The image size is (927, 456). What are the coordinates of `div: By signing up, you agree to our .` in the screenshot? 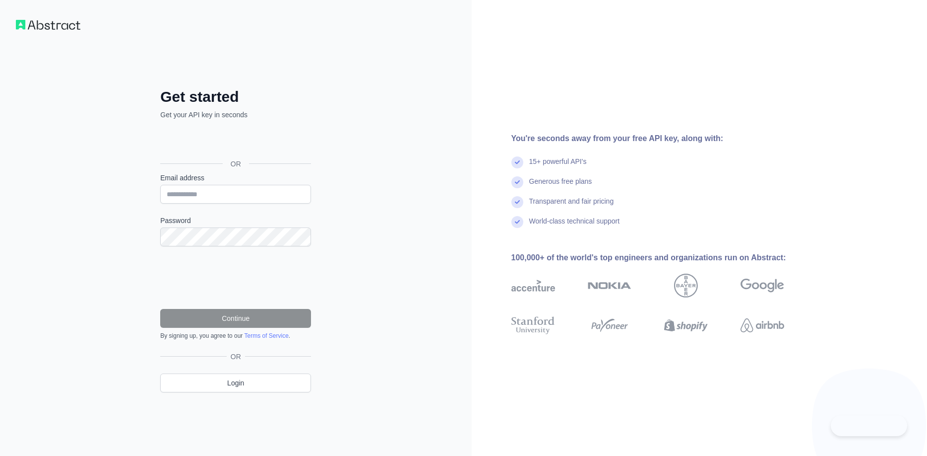 It's located at (236, 335).